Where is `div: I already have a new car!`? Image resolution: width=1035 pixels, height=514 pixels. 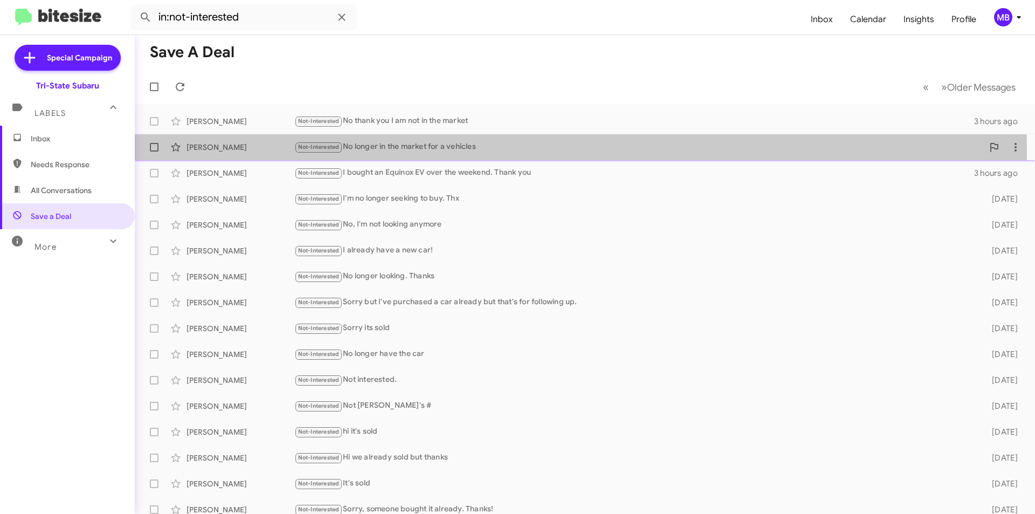
div: I already have a new car! is located at coordinates (634, 250).